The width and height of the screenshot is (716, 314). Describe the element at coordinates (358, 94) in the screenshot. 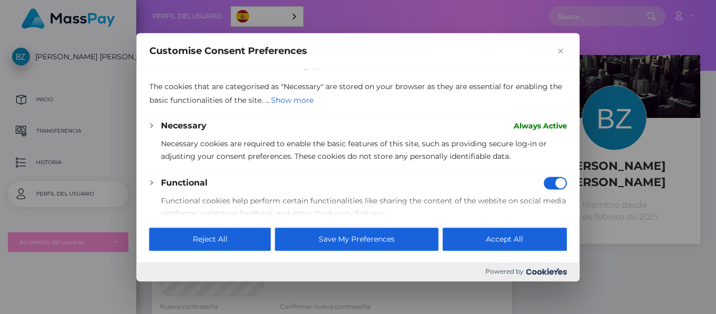

I see `p: The cookies that are categorised as "Necessary" are stored on your browser as they are essential ...` at that location.